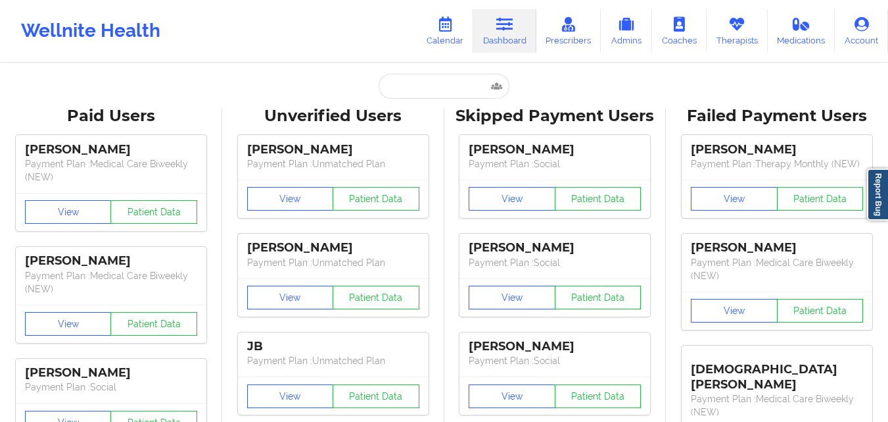  I want to click on a: Therapists, so click(737, 31).